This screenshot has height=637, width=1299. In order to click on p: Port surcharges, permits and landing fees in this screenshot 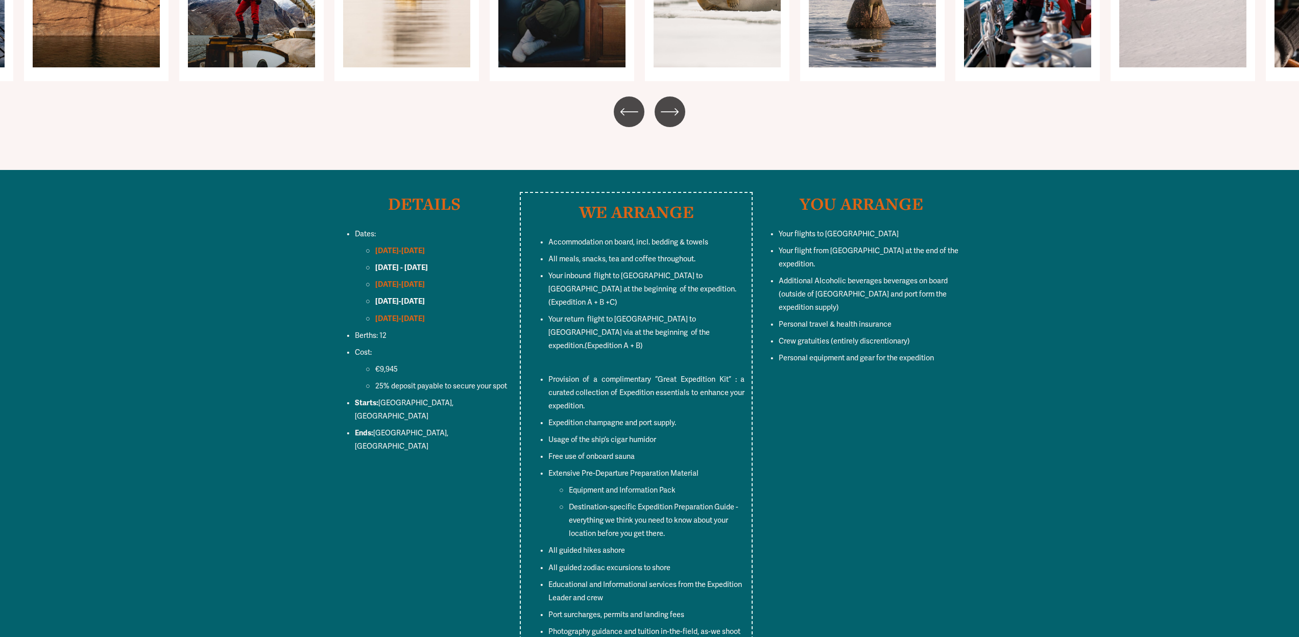, I will do `click(647, 615)`.